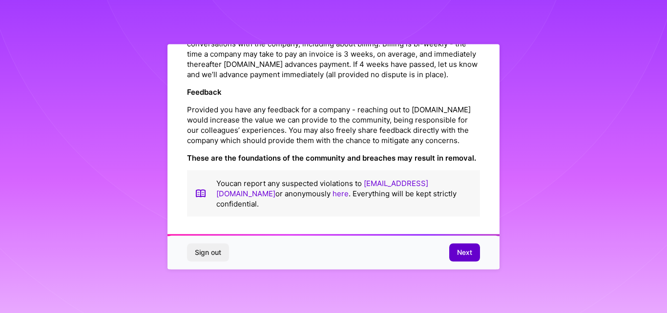 This screenshot has width=667, height=313. What do you see at coordinates (208, 253) in the screenshot?
I see `span: Sign out` at bounding box center [208, 253].